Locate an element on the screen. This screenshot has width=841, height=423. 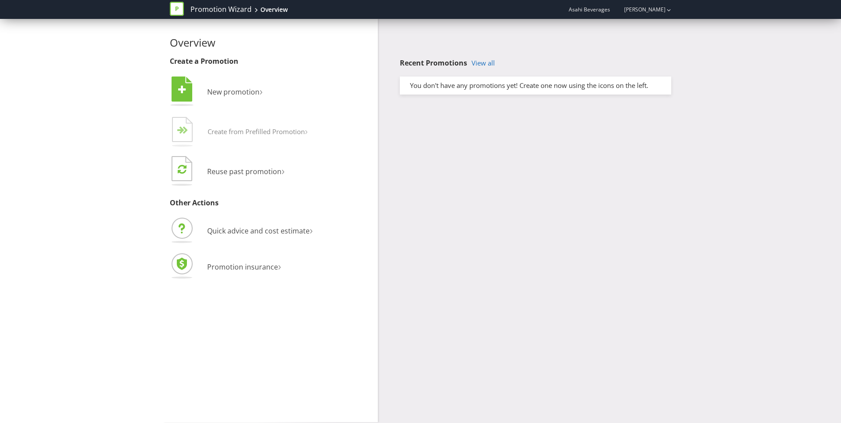
a: Promotion Wizard is located at coordinates (221, 9).